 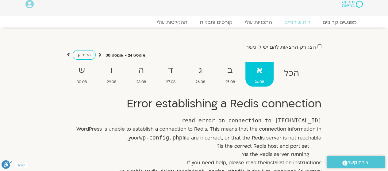 I want to click on a: יצירת קשר, so click(x=356, y=162).